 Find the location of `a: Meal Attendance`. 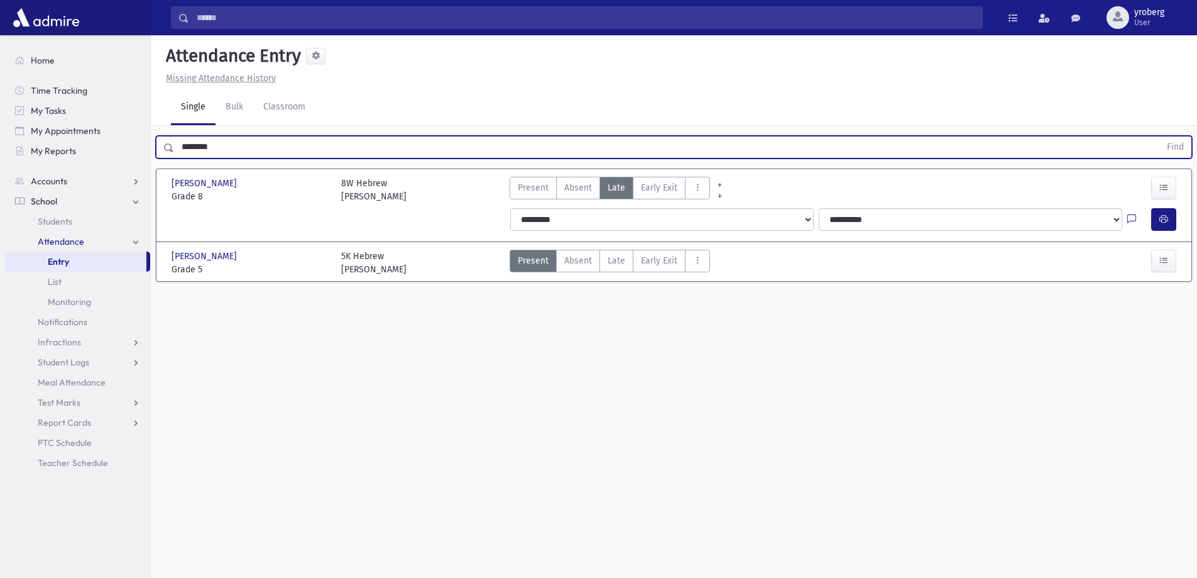

a: Meal Attendance is located at coordinates (77, 382).